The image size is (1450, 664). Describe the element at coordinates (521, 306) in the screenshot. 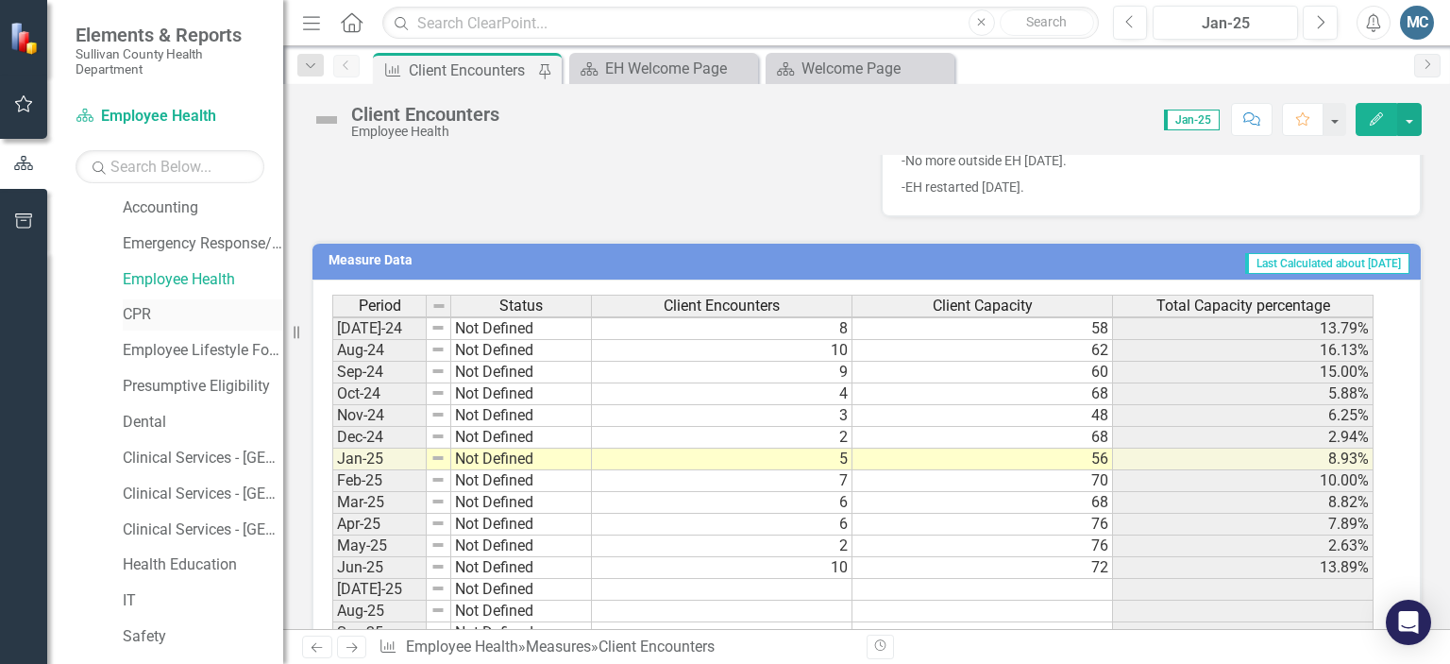

I see `span: Status` at that location.